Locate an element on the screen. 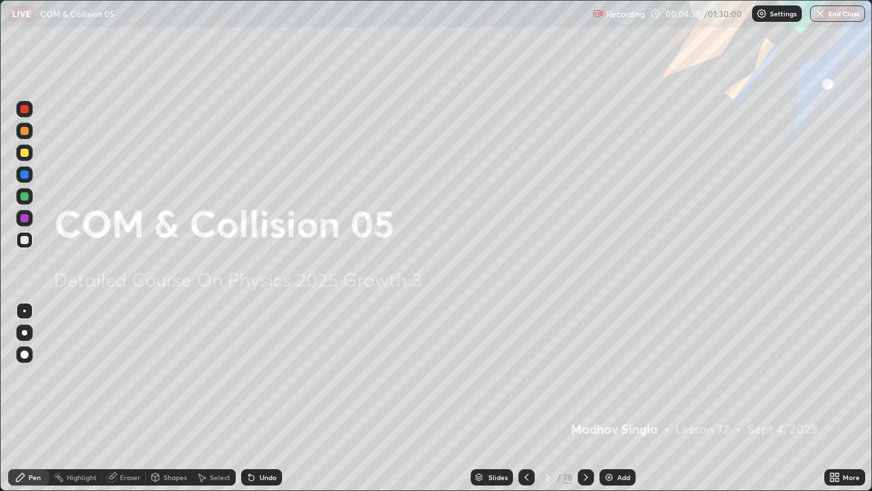 The height and width of the screenshot is (491, 872). div: Select is located at coordinates (220, 477).